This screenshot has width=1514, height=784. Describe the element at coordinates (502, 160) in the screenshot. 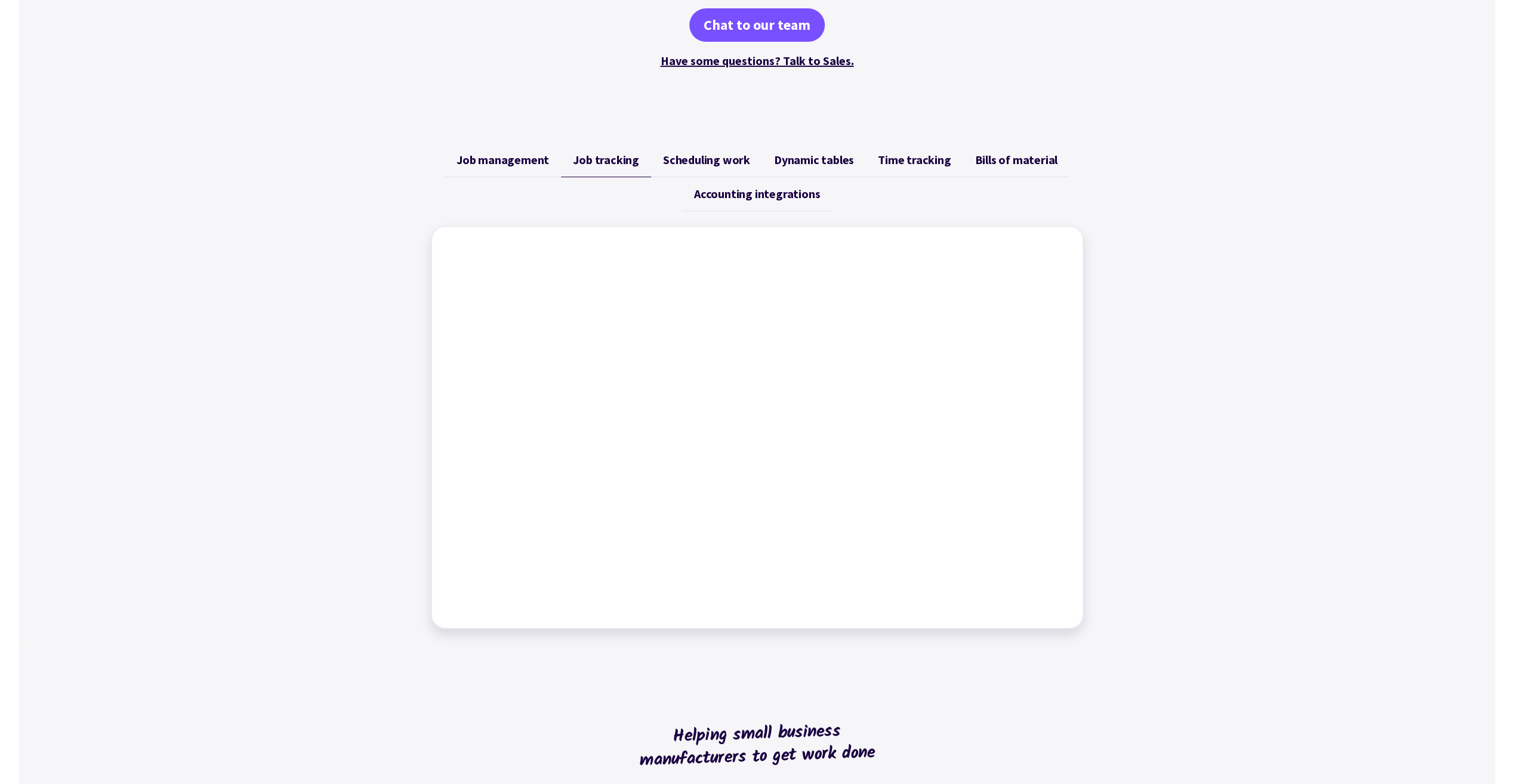

I see `span: Job management` at that location.